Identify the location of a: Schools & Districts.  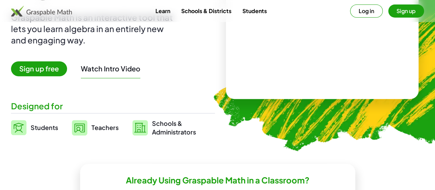
(206, 11).